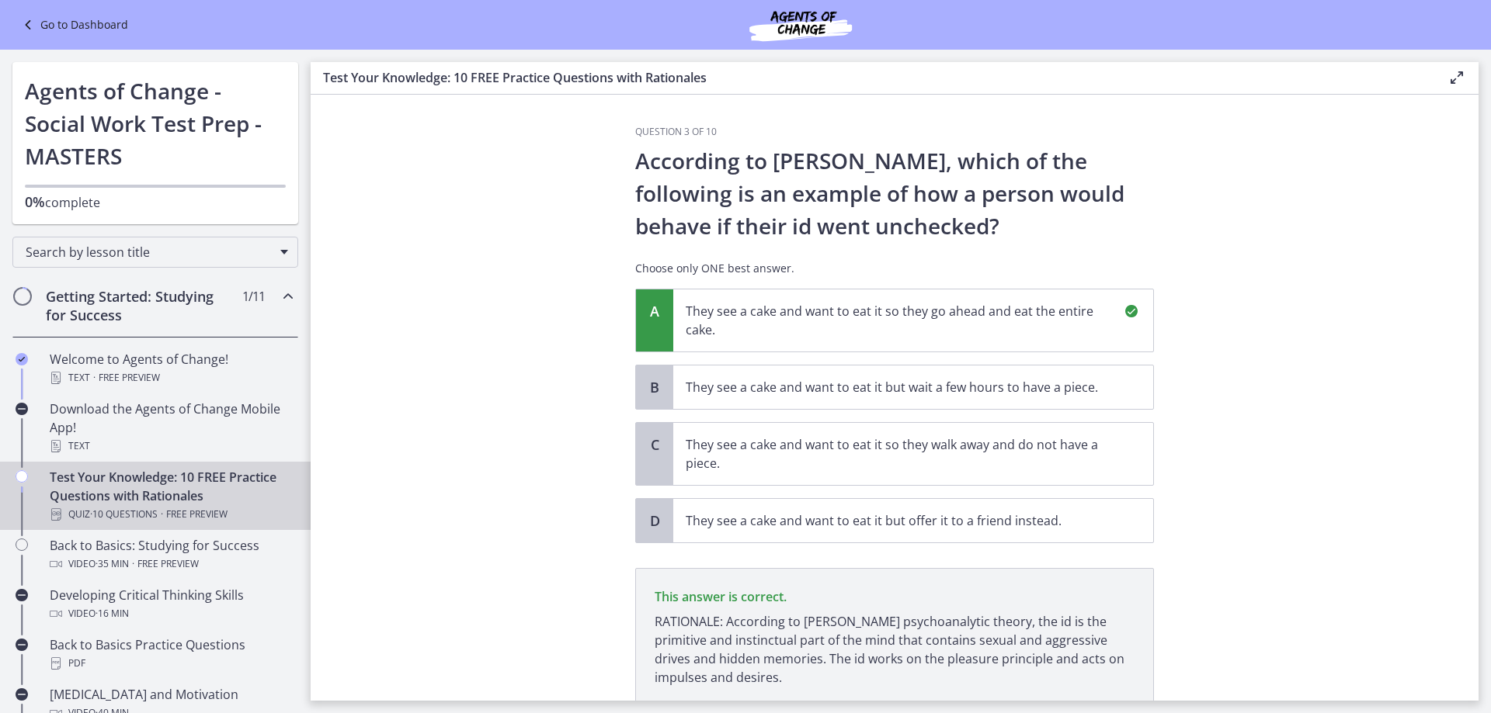 The width and height of the screenshot is (1491, 713). Describe the element at coordinates (155, 123) in the screenshot. I see `h1: Agents of Change - Social Work Test Prep - MASTERS` at that location.